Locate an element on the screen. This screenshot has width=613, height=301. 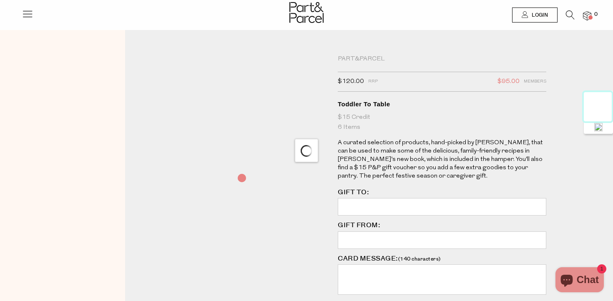
span: $95.00 is located at coordinates (508, 82).